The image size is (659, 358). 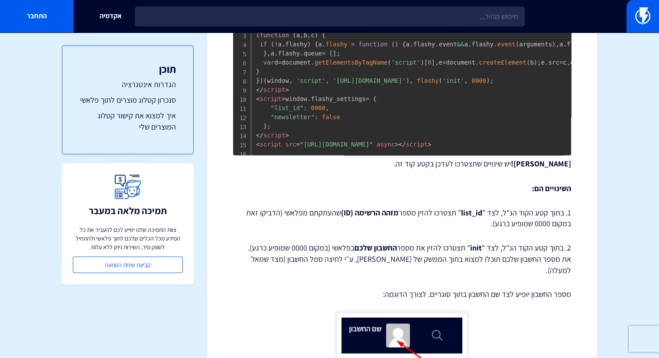 I want to click on a: קביעת שיחת הטמעה, so click(x=128, y=265).